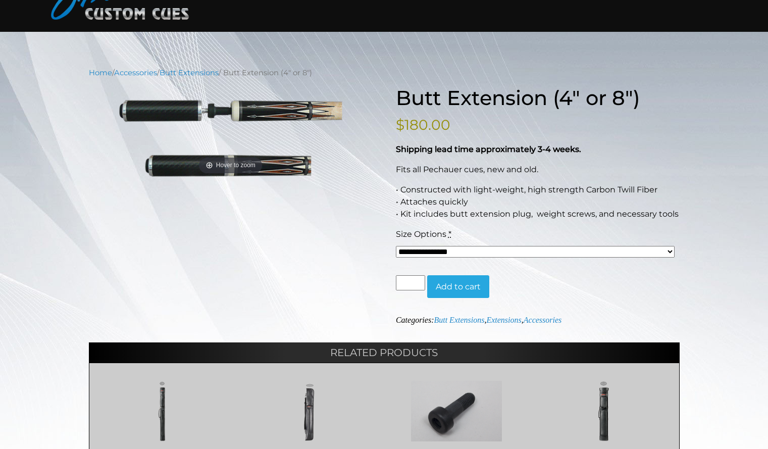 The width and height of the screenshot is (768, 449). Describe the element at coordinates (100, 73) in the screenshot. I see `a: Home` at that location.